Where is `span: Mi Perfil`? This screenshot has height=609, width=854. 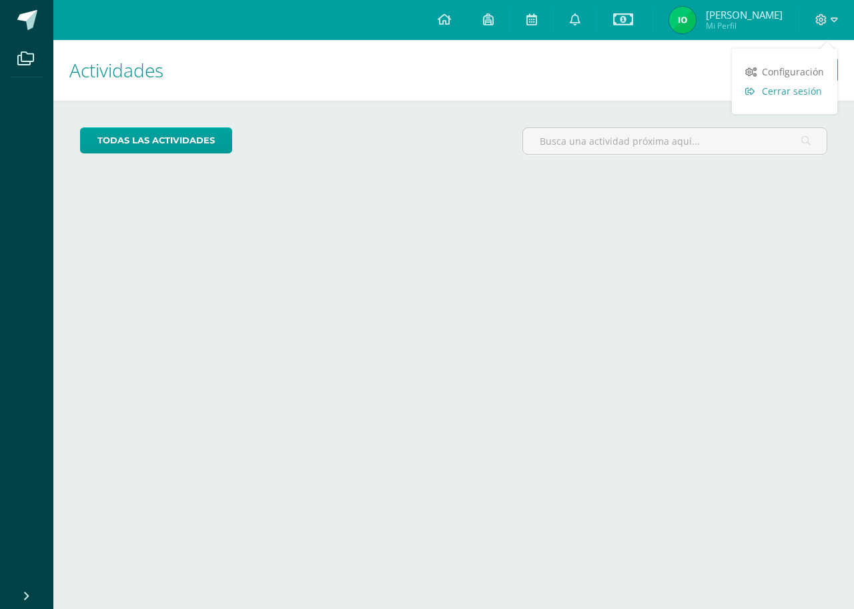
span: Mi Perfil is located at coordinates (744, 25).